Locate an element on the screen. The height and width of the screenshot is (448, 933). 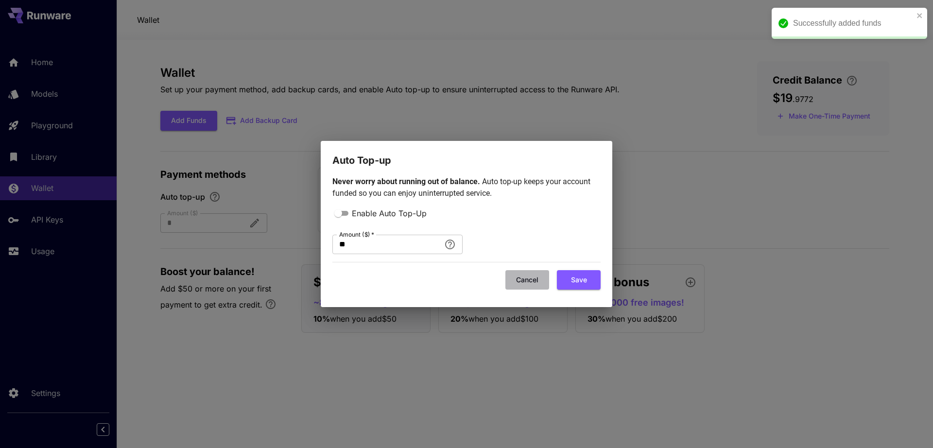
button: Cancel is located at coordinates (528, 280).